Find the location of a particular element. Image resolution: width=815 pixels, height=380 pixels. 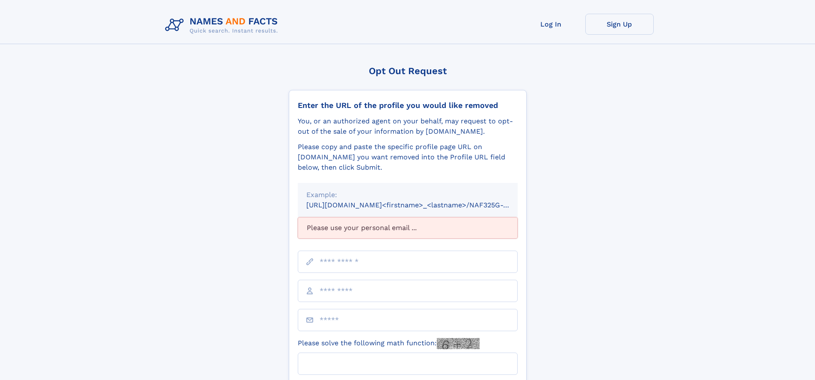

div: Please use your personal email ... is located at coordinates (408, 228).